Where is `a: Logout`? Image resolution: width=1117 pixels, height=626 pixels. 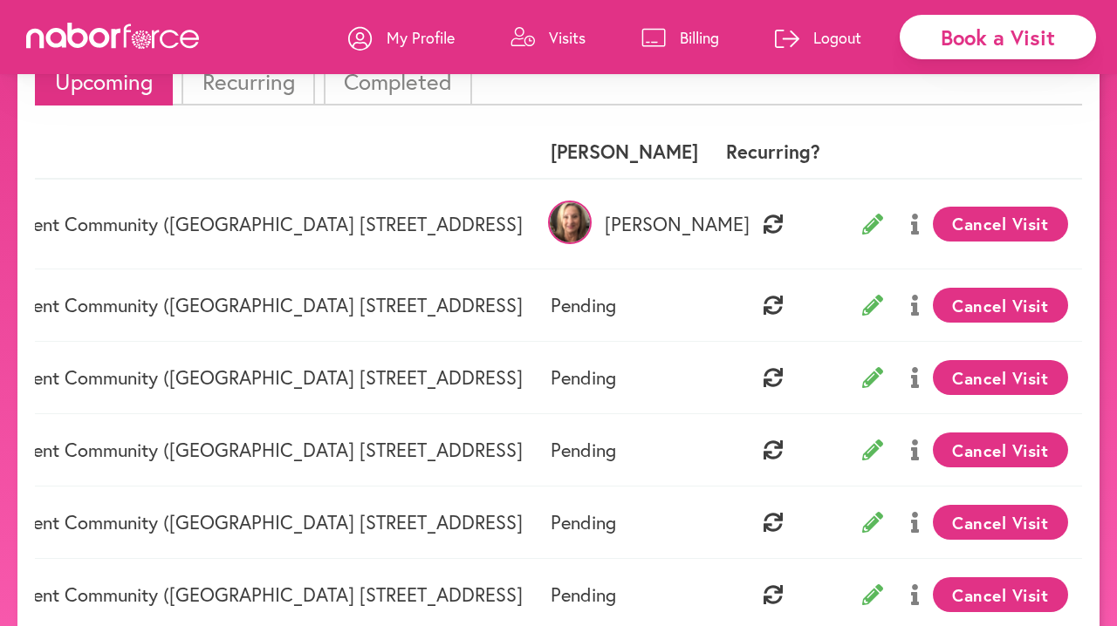
a: Logout is located at coordinates (818, 38).